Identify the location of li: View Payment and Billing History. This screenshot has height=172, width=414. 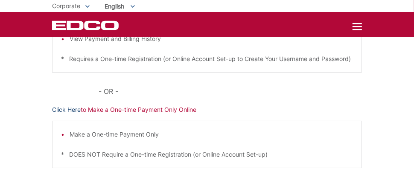
(212, 39).